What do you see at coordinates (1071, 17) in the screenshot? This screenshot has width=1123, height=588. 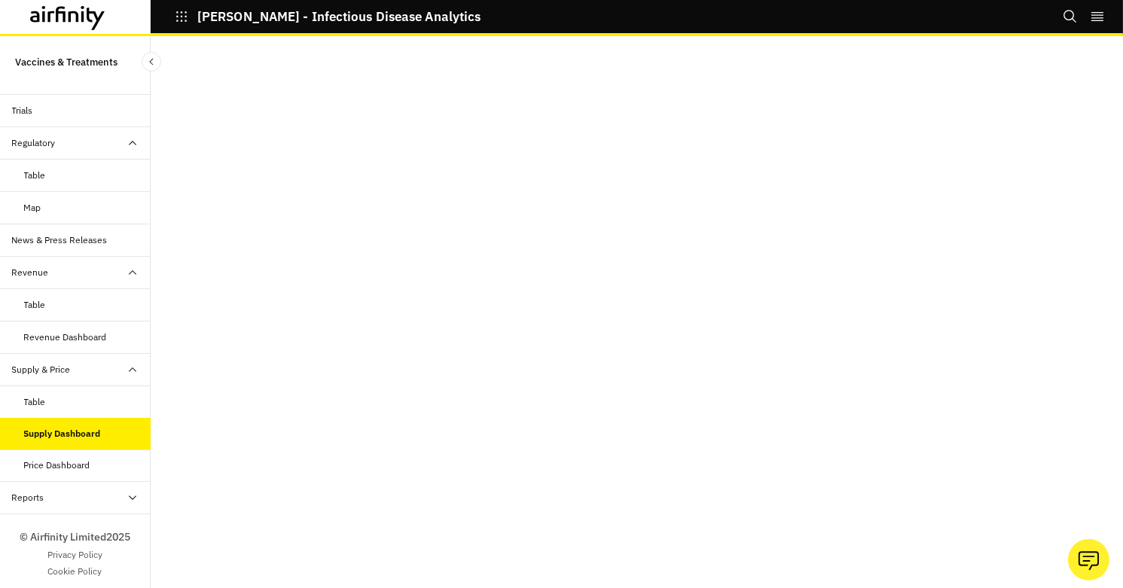 I see `button: Search` at bounding box center [1071, 17].